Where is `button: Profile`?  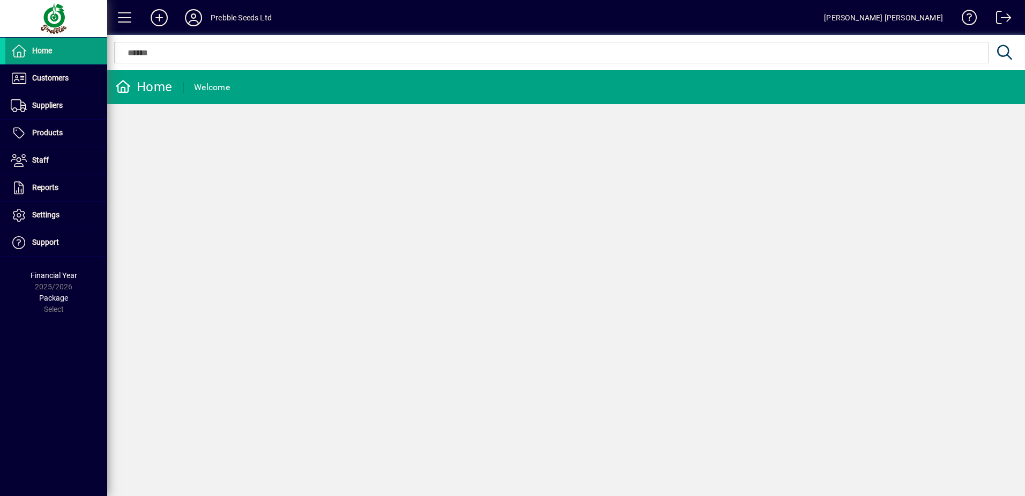
button: Profile is located at coordinates (194, 18).